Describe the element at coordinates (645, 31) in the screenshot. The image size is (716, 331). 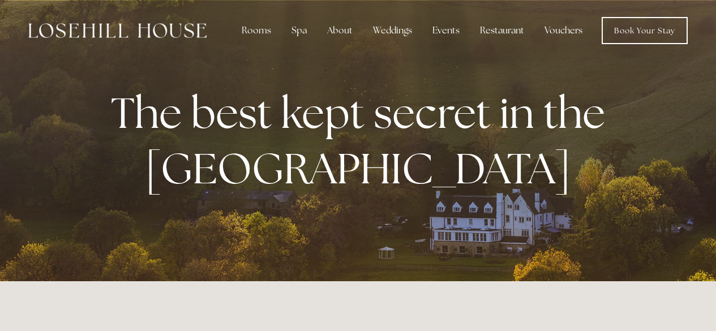
I see `a: Book Your Stay` at that location.